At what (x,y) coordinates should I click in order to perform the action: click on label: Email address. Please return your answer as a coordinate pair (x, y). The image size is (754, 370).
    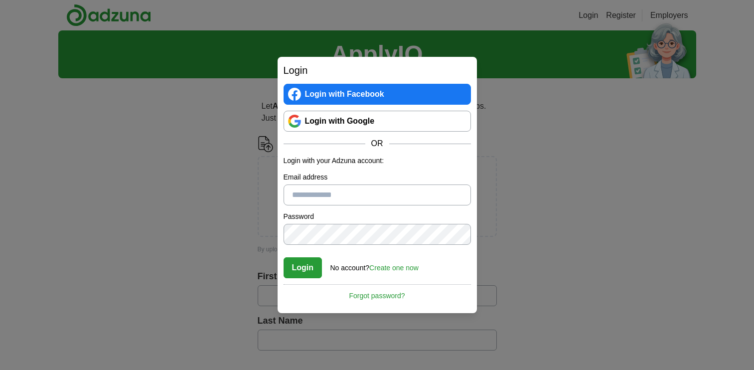
    Looking at the image, I should click on (377, 177).